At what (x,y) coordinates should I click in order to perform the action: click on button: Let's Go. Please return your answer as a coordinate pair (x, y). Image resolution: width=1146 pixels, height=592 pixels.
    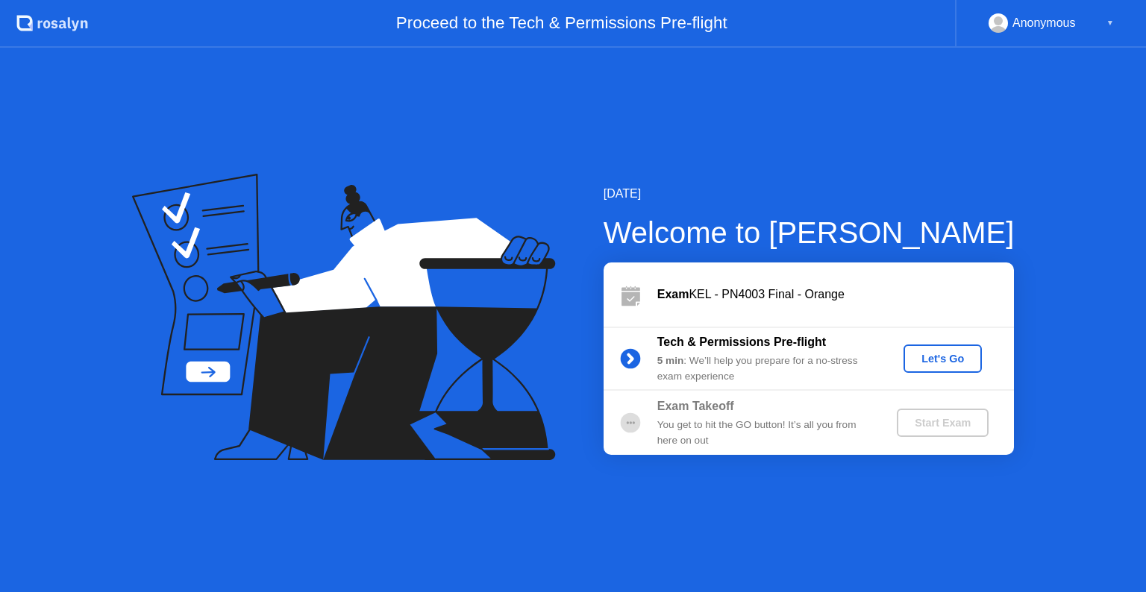
    Looking at the image, I should click on (942, 359).